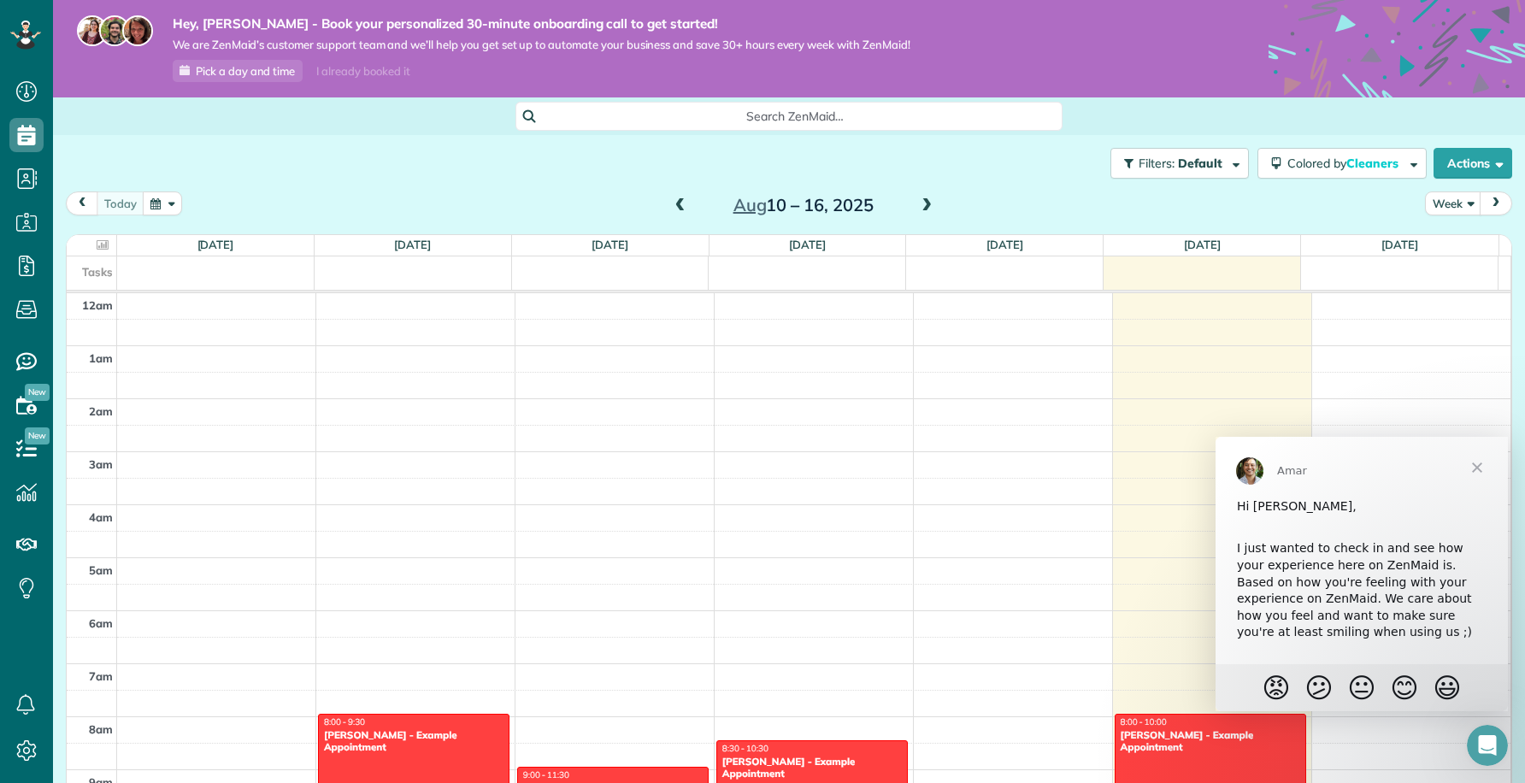 The image size is (1525, 783). Describe the element at coordinates (101, 623) in the screenshot. I see `span: 6am` at that location.